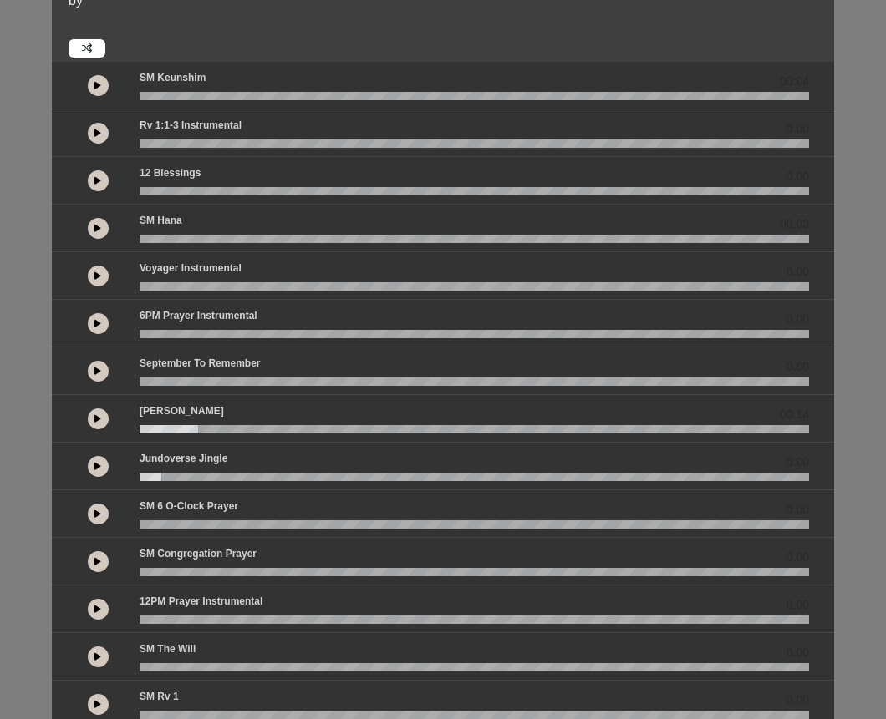  What do you see at coordinates (189, 506) in the screenshot?
I see `p: SM 6 o-clock prayer` at bounding box center [189, 506].